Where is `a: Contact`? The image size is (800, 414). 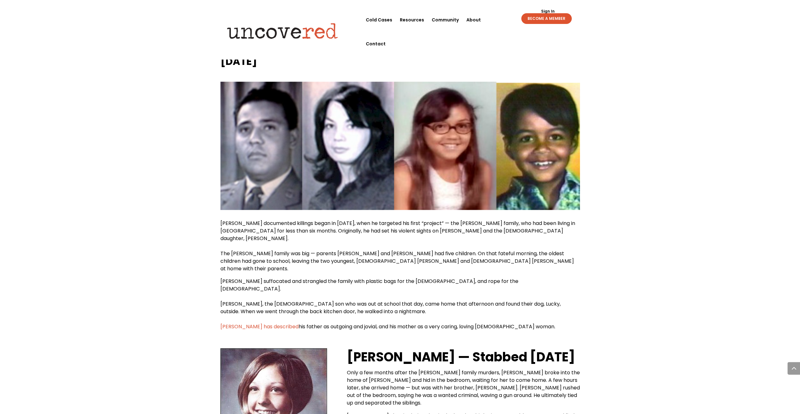
a: Contact is located at coordinates (375, 44).